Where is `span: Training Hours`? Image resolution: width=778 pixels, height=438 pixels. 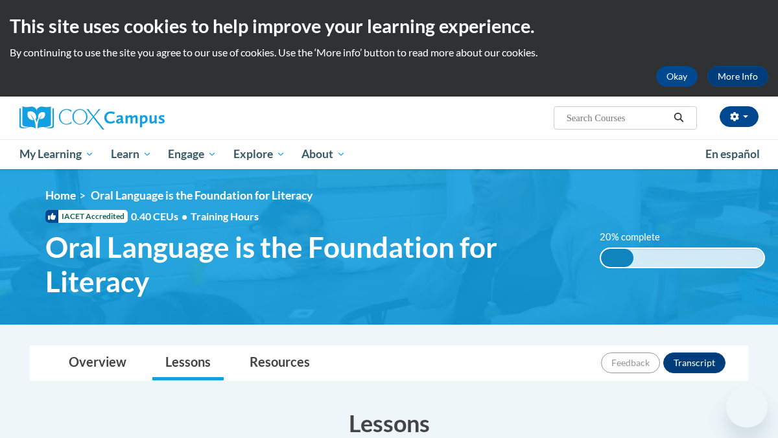 span: Training Hours is located at coordinates (224, 216).